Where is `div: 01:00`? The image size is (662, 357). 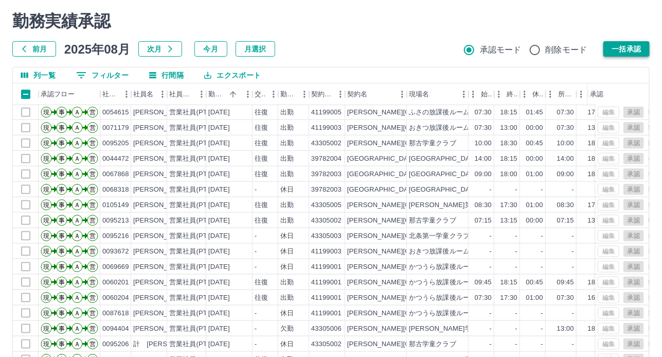 div: 01:00 is located at coordinates (535, 297).